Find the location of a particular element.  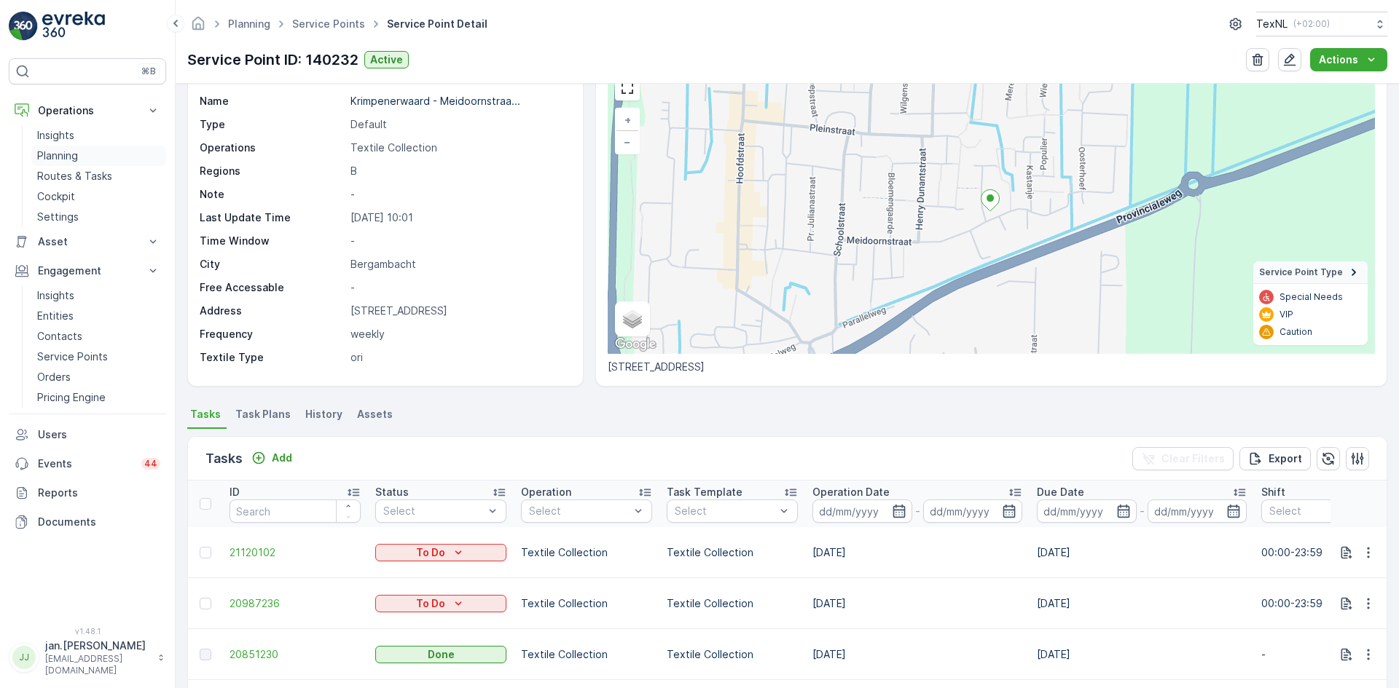

p: Orders is located at coordinates (54, 377).